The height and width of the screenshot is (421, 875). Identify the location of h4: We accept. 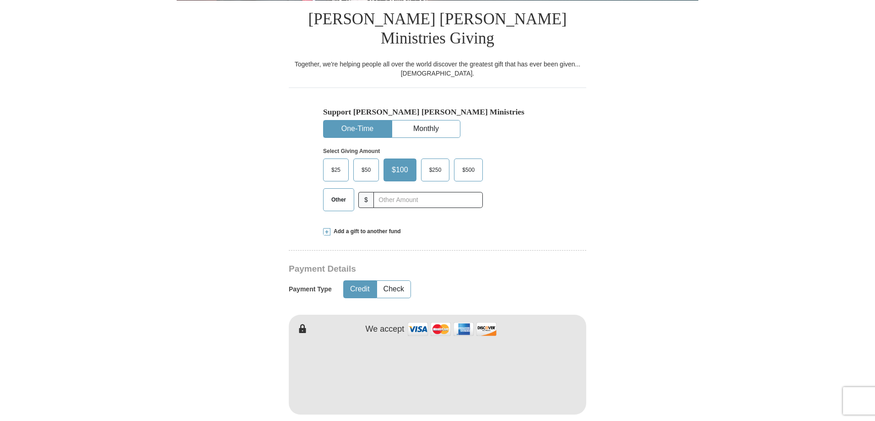
(385, 329).